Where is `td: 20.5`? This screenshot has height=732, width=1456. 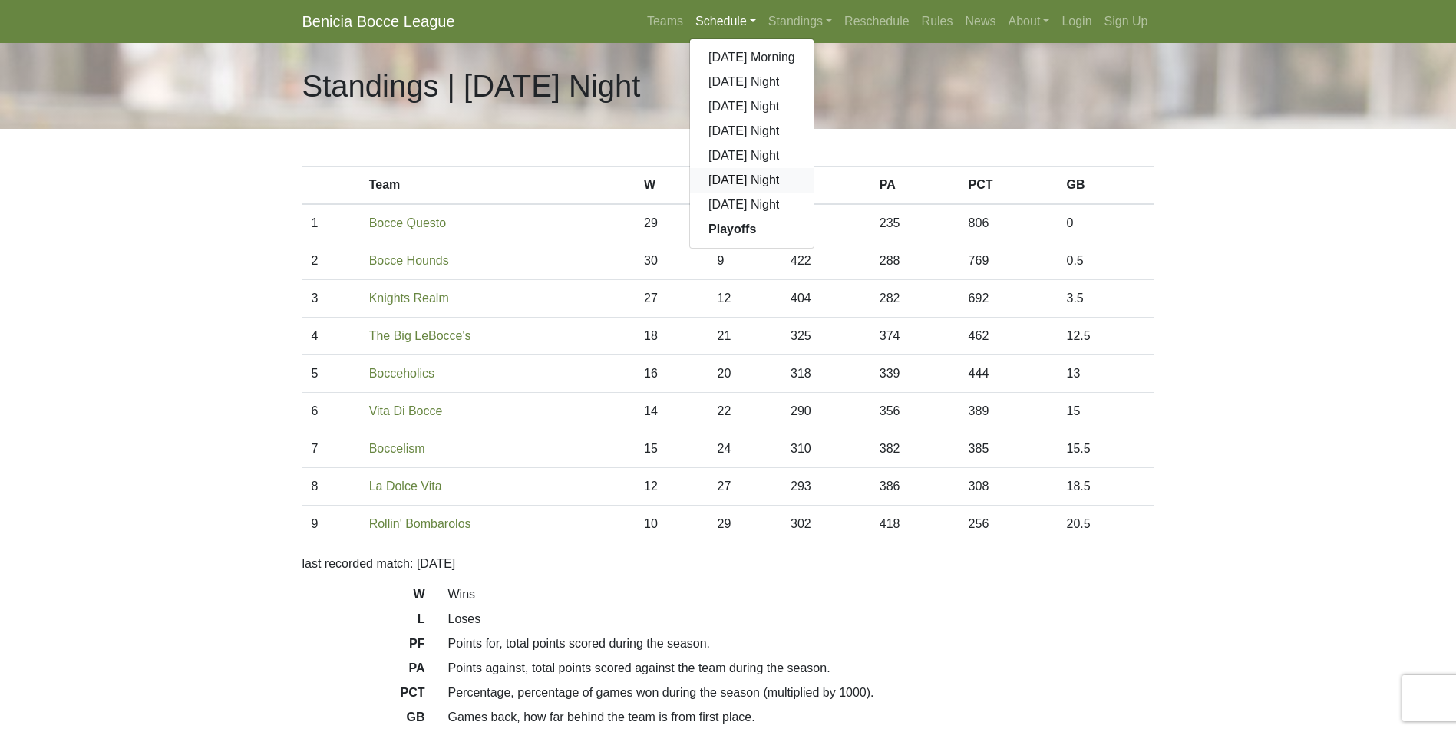 td: 20.5 is located at coordinates (1106, 524).